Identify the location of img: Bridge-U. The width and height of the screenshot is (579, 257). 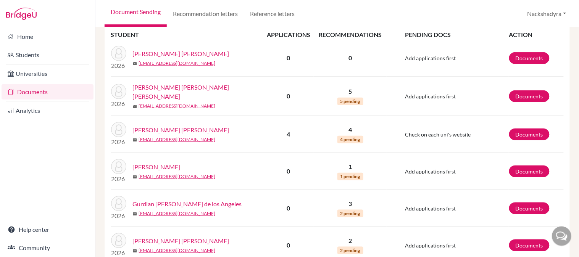
(21, 14).